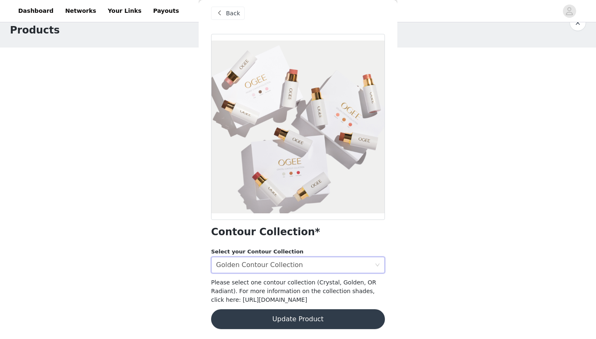  I want to click on button: Update Product, so click(298, 319).